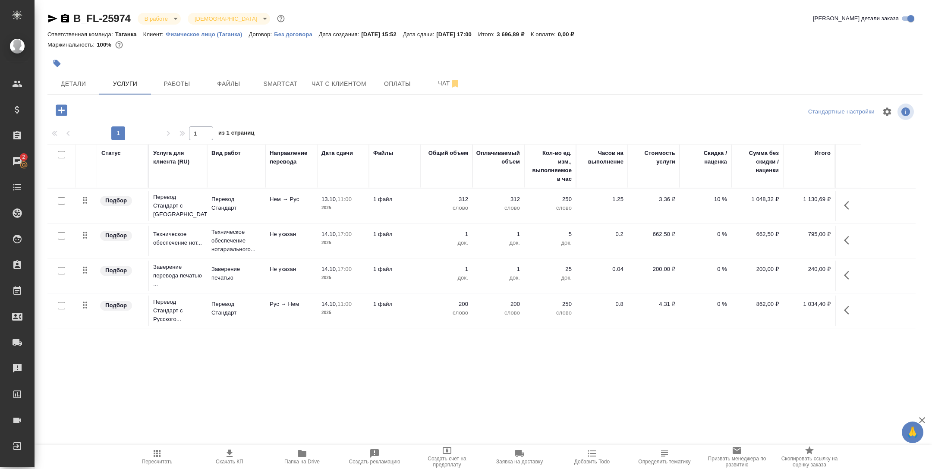 The width and height of the screenshot is (932, 469). Describe the element at coordinates (261, 34) in the screenshot. I see `p: Договор:` at that location.